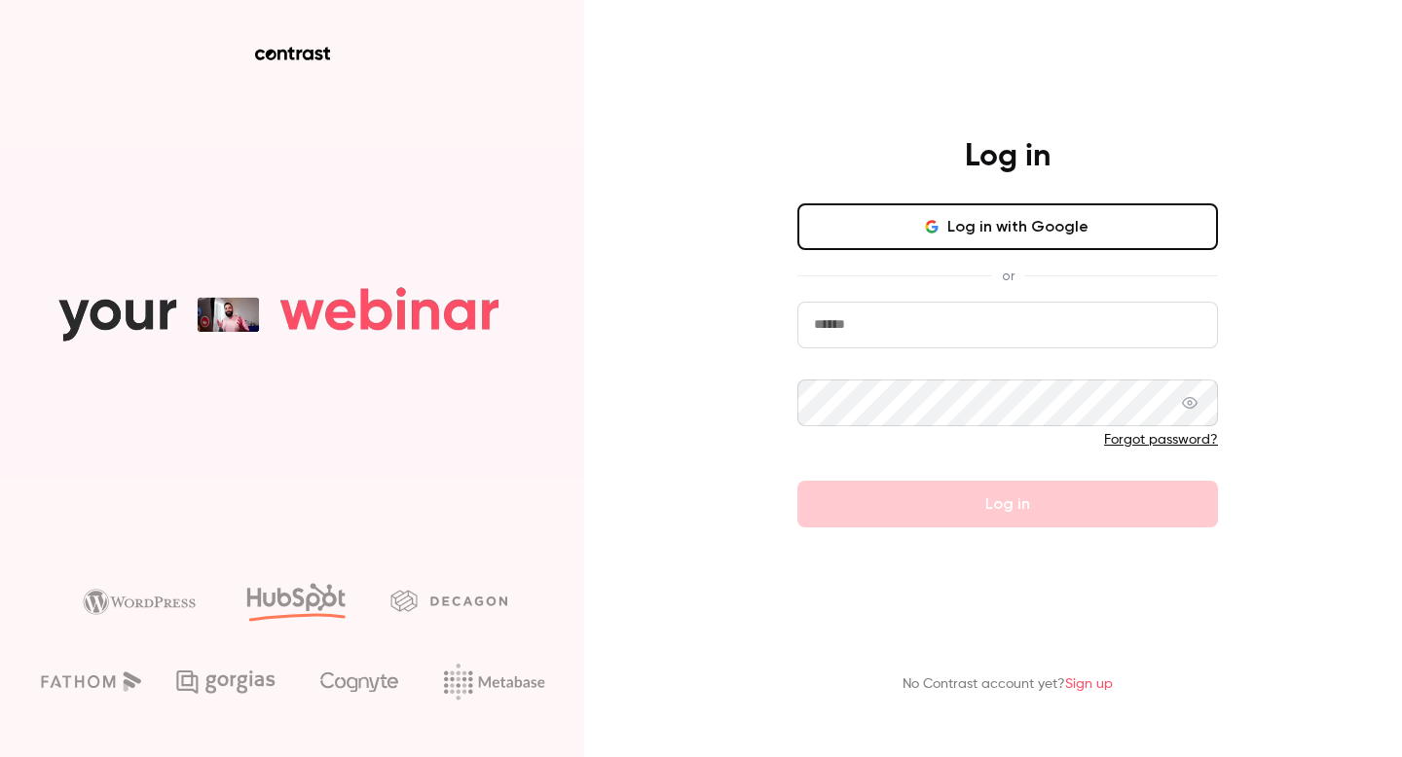 The image size is (1402, 757). I want to click on p: No Contrast account yet?, so click(1008, 684).